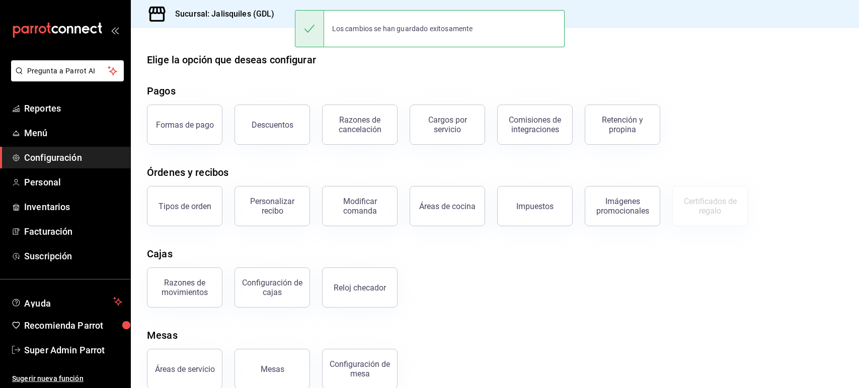  What do you see at coordinates (622, 125) in the screenshot?
I see `div: Retención y propina` at bounding box center [622, 125].